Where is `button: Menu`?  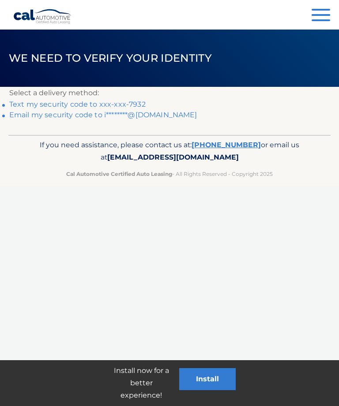 button: Menu is located at coordinates (321, 16).